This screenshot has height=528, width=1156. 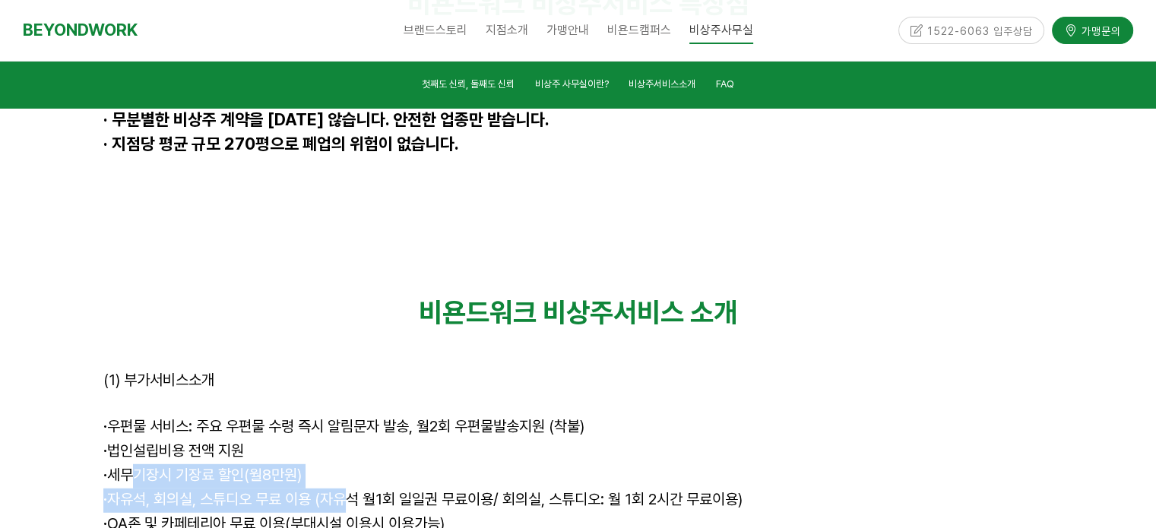 What do you see at coordinates (435, 30) in the screenshot?
I see `span: 브랜드스토리` at bounding box center [435, 30].